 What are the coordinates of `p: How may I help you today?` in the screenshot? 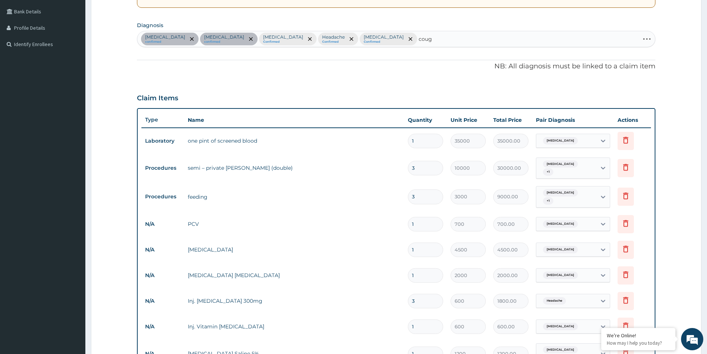 It's located at (638, 342).